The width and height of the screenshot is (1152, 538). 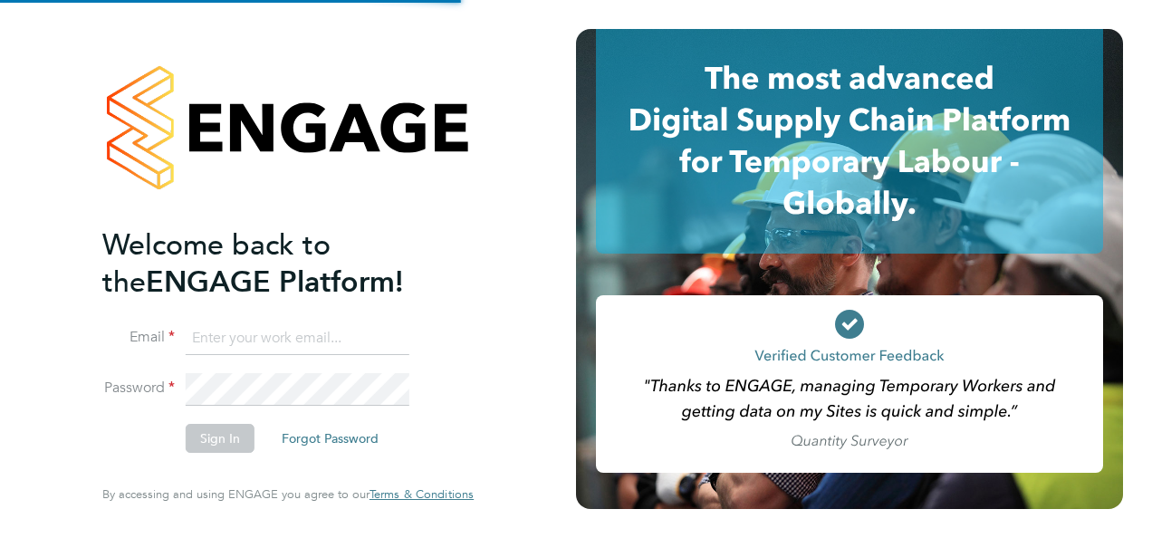 What do you see at coordinates (421, 494) in the screenshot?
I see `span: Terms & Conditions` at bounding box center [421, 494].